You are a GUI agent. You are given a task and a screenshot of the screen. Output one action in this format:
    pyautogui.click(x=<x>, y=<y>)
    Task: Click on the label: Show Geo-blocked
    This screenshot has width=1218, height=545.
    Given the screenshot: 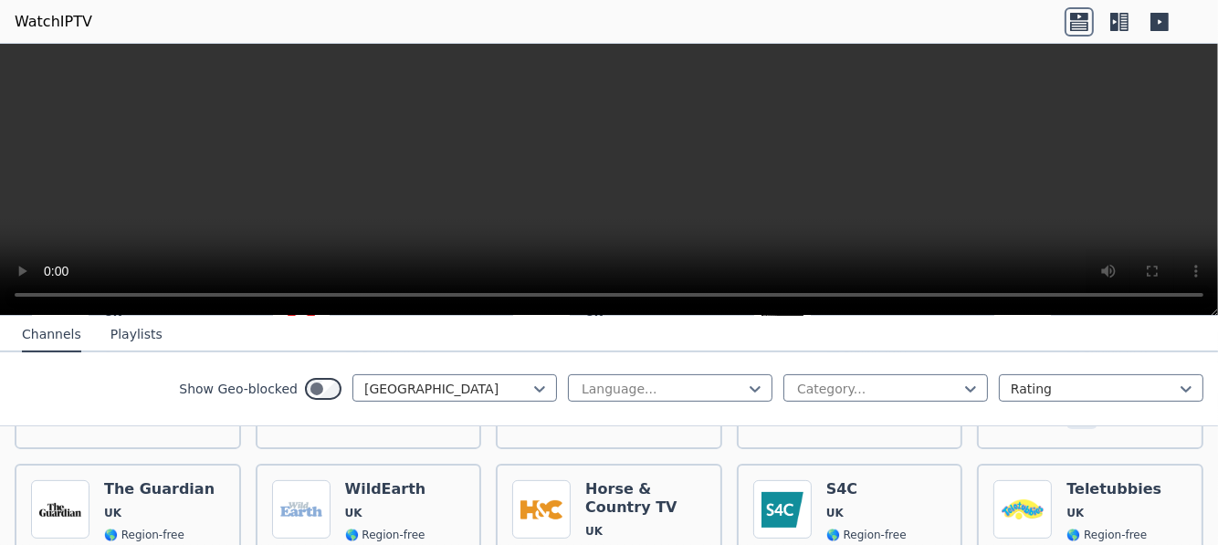 What is the action you would take?
    pyautogui.click(x=238, y=389)
    